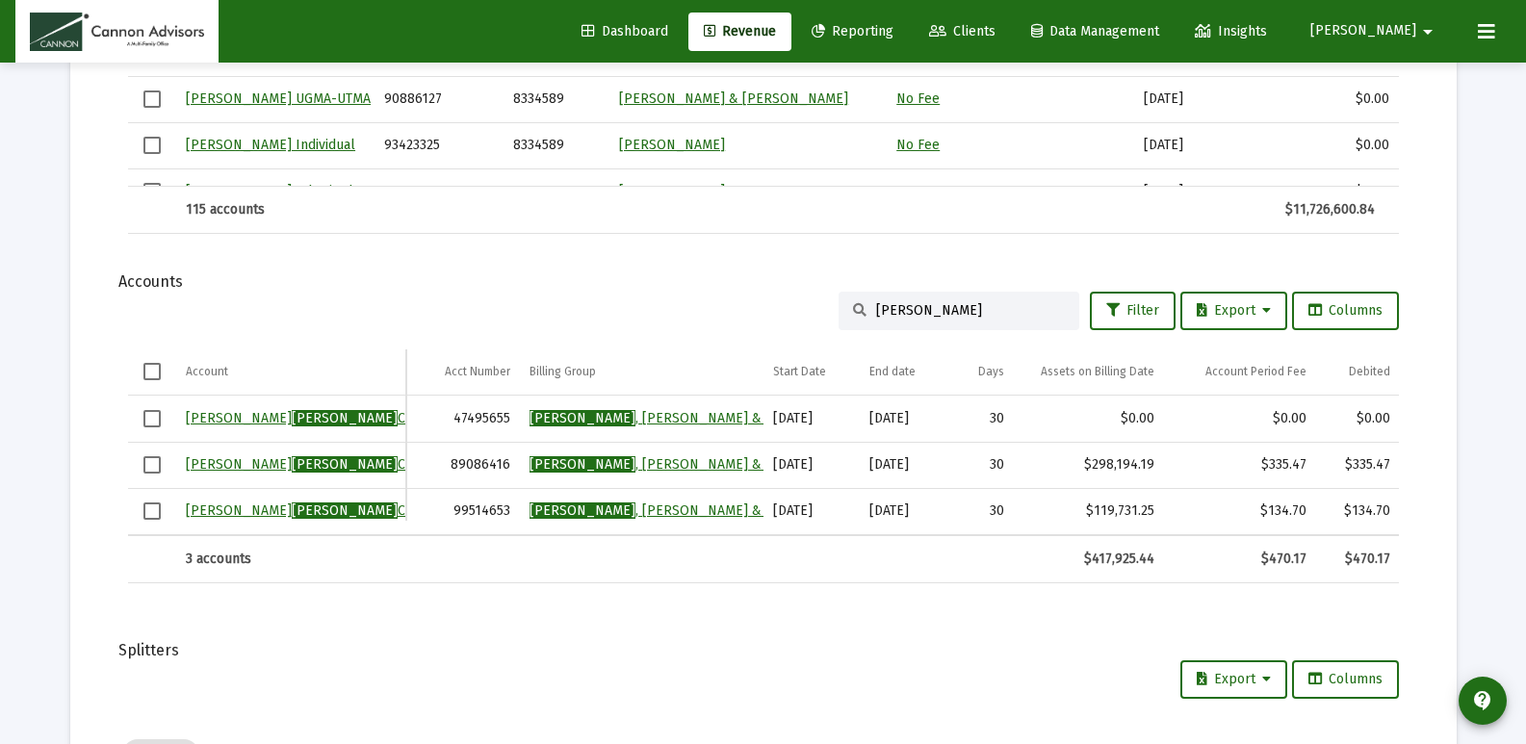 This screenshot has width=1526, height=744. What do you see at coordinates (478, 372) in the screenshot?
I see `div: Acct Number` at bounding box center [478, 372].